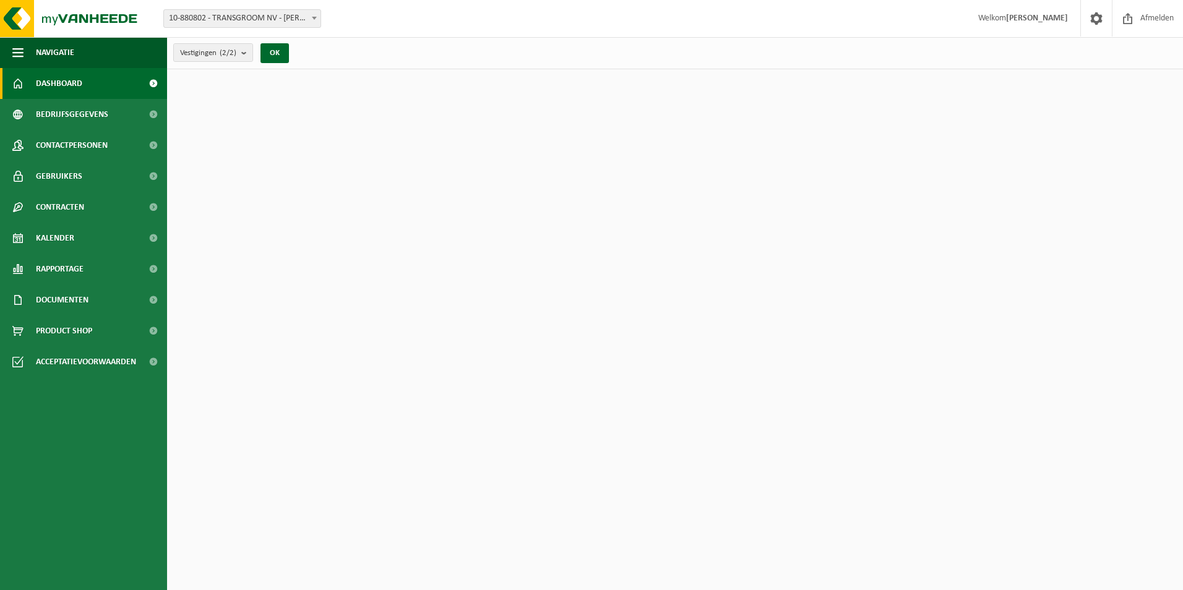  I want to click on count: (2/2), so click(228, 53).